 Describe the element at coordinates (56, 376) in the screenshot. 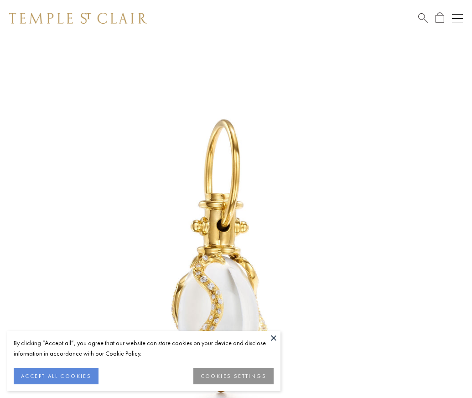

I see `button: ACCEPT ALL COOKIES` at that location.